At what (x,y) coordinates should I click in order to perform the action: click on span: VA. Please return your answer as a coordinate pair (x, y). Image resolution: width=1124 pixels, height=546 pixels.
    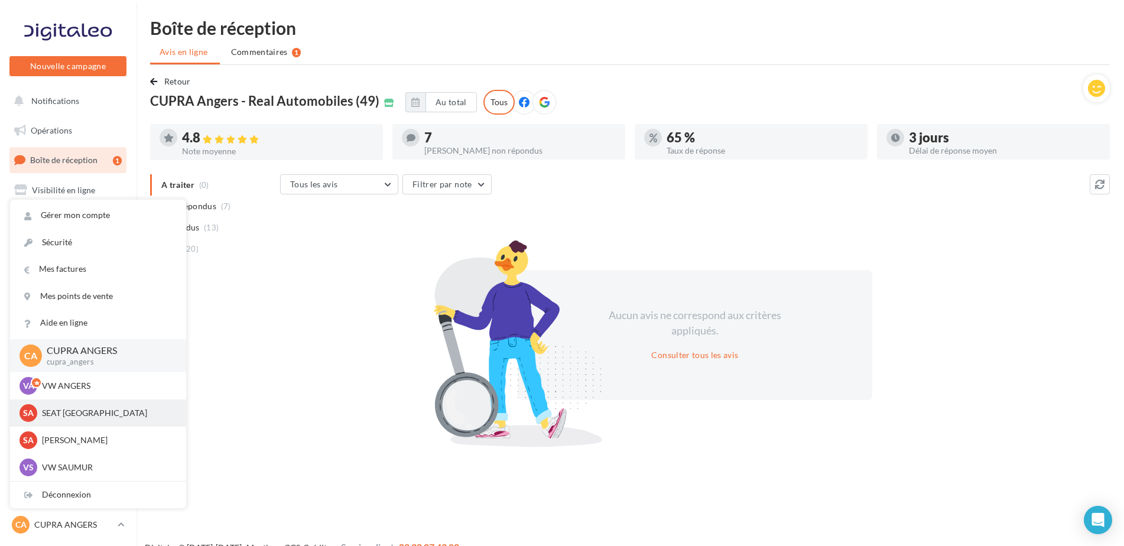
    Looking at the image, I should click on (28, 386).